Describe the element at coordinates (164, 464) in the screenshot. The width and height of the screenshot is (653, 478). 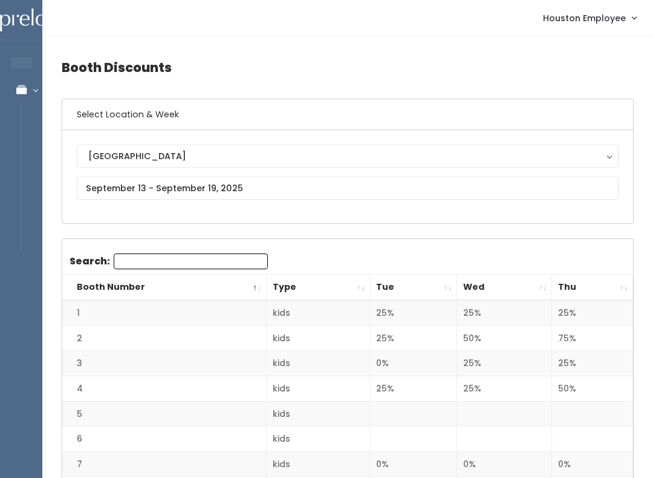
I see `td: 7` at that location.